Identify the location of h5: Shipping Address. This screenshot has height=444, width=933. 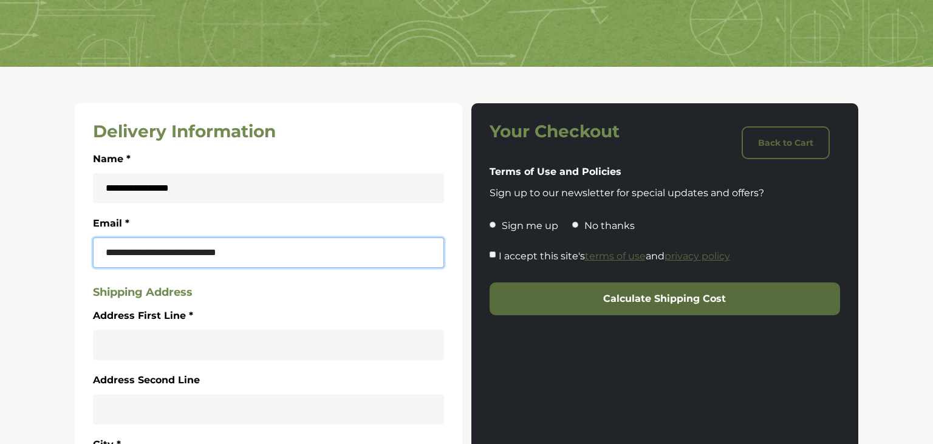
(269, 293).